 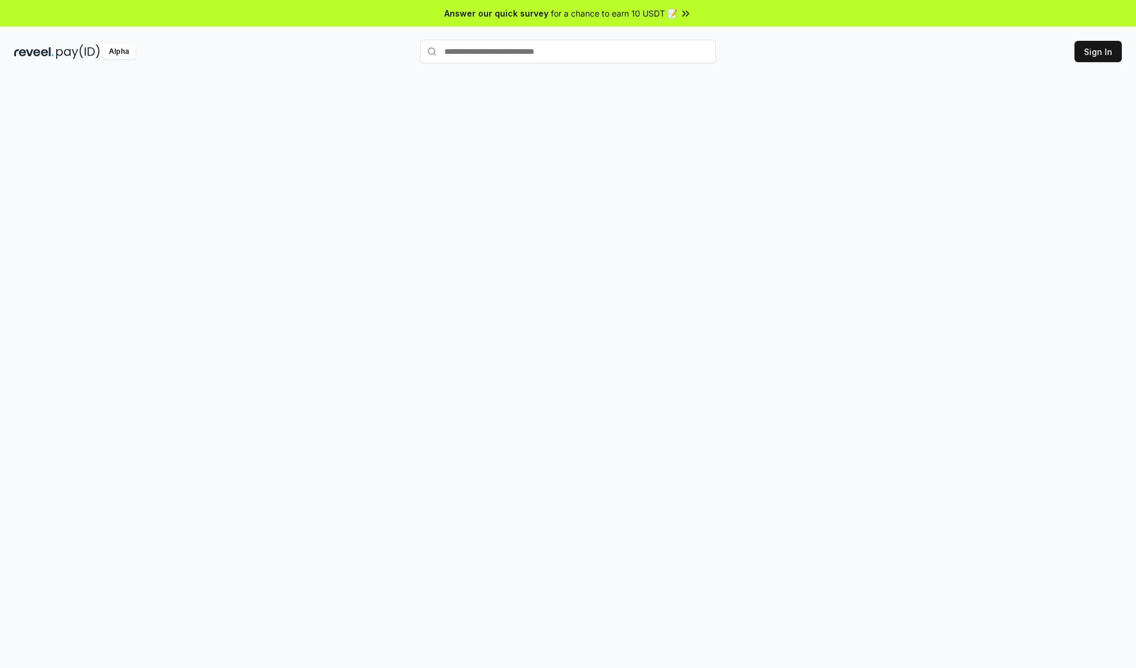 What do you see at coordinates (1098, 51) in the screenshot?
I see `button: Sign In` at bounding box center [1098, 51].